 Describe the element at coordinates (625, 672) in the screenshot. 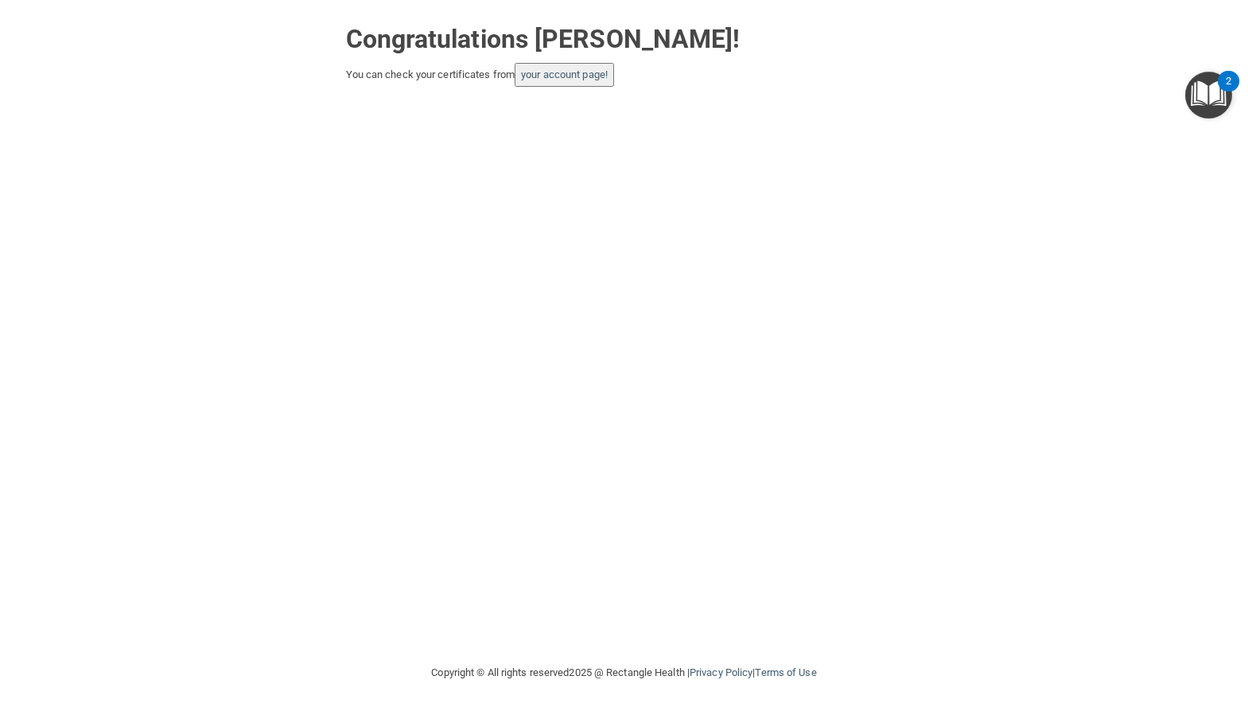

I see `div: Copyright © All rights reserved 2025 @ Rectangle Health | |` at that location.